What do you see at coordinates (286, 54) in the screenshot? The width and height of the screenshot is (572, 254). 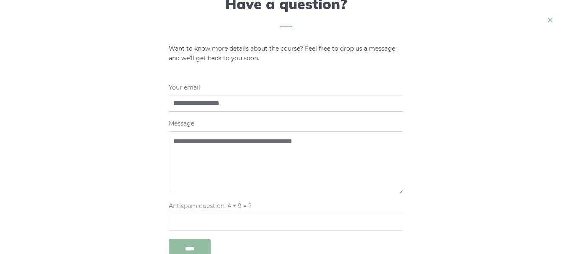 I see `p: Want to know more details about the course? Feel free to drop us a message, and we'll get back to...` at bounding box center [286, 54].